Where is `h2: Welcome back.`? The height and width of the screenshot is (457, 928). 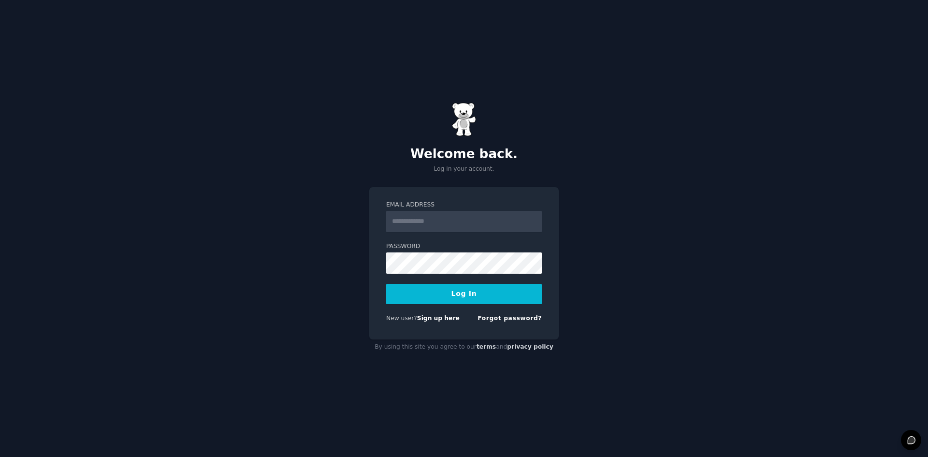
h2: Welcome back. is located at coordinates (464, 154).